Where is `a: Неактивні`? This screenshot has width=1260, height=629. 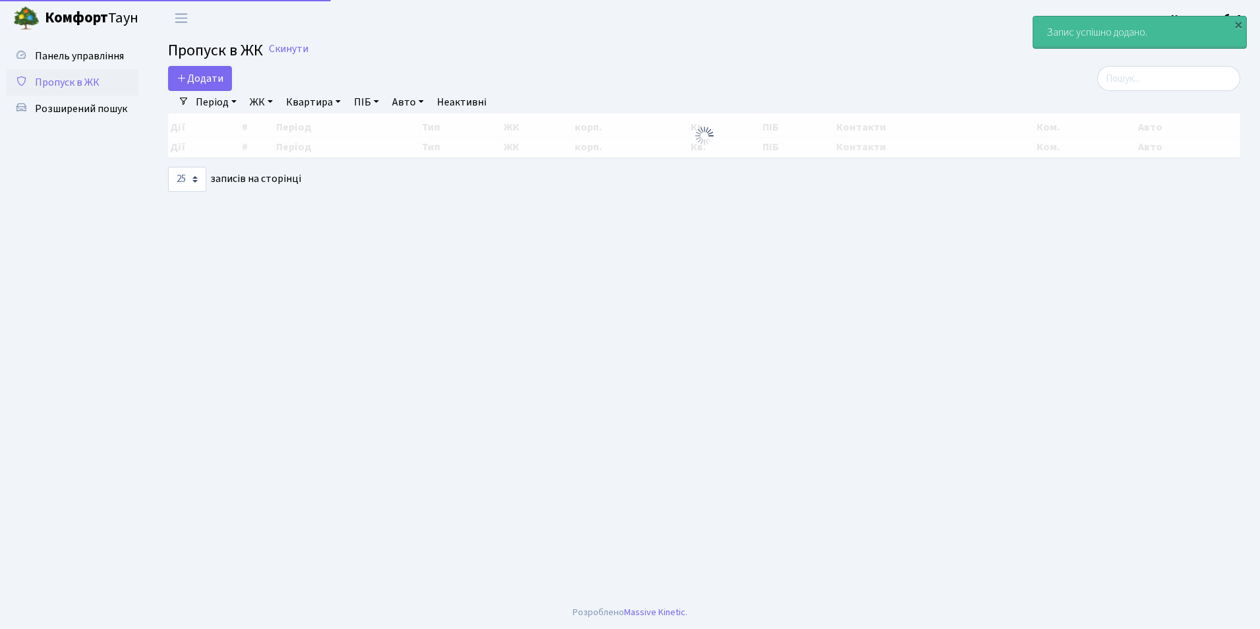
a: Неактивні is located at coordinates (461, 102).